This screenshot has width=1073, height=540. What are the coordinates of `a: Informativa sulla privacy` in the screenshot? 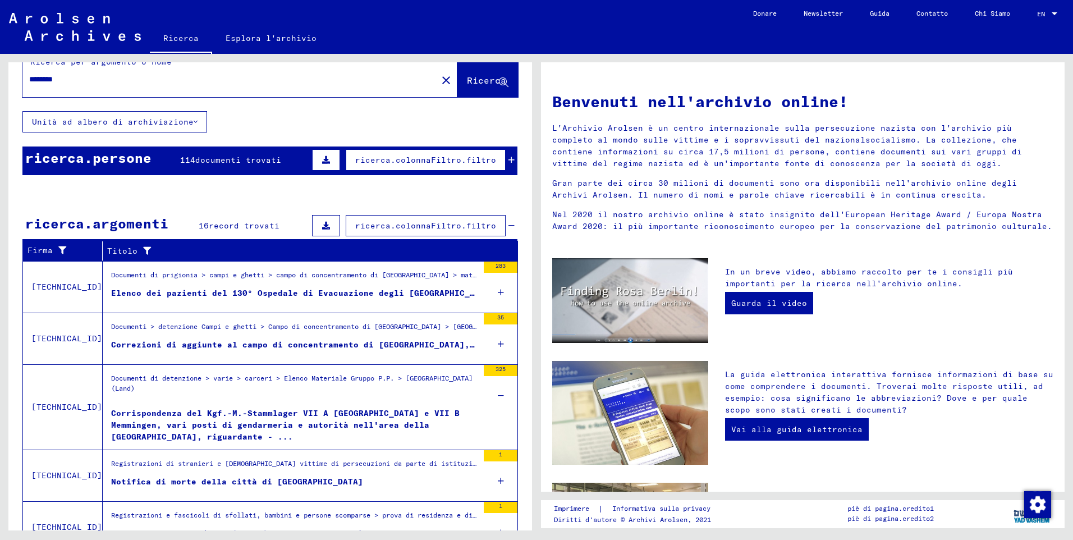 It's located at (663, 508).